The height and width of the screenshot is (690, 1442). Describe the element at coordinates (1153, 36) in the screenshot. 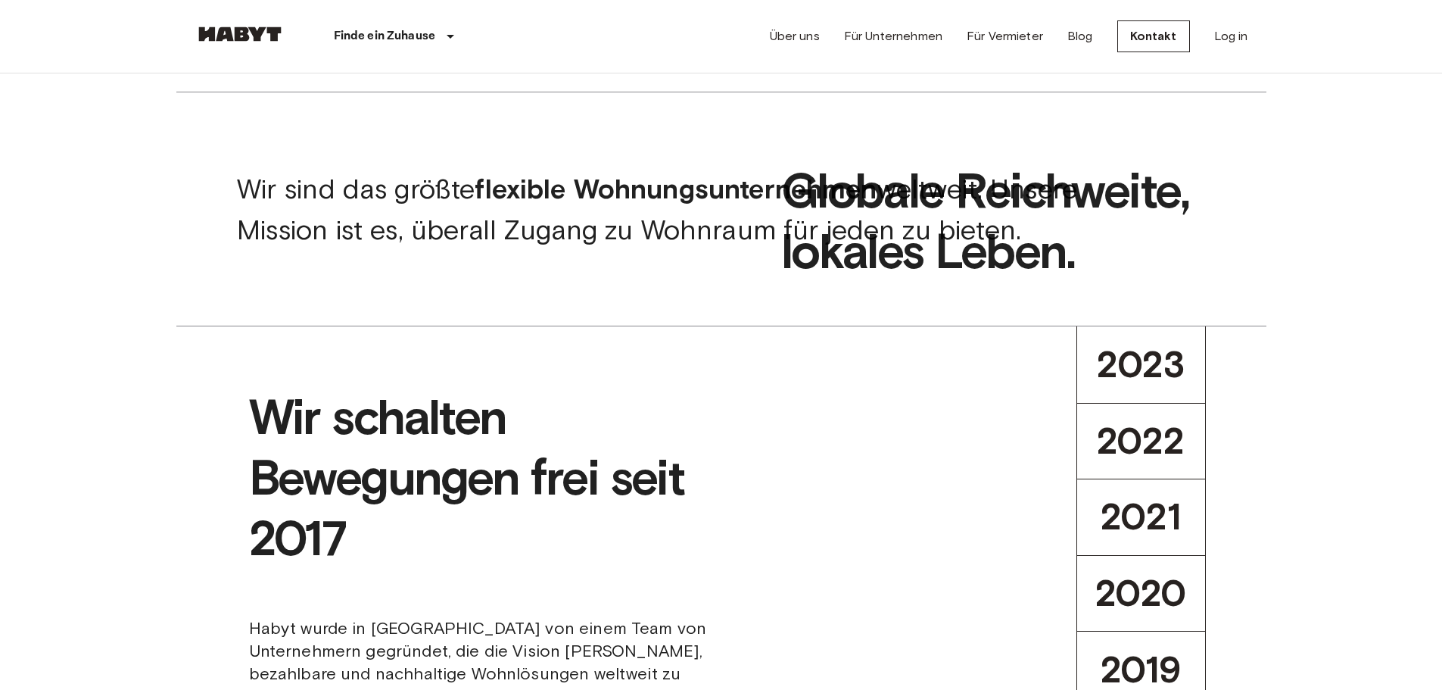

I see `a: Kontakt` at that location.